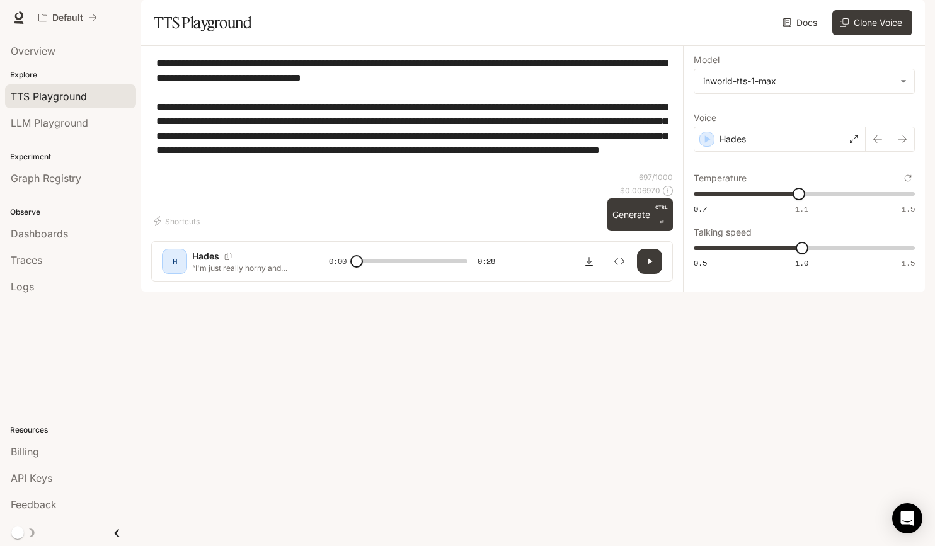 This screenshot has height=546, width=935. What do you see at coordinates (338, 262) in the screenshot?
I see `span: 0:00` at bounding box center [338, 262].